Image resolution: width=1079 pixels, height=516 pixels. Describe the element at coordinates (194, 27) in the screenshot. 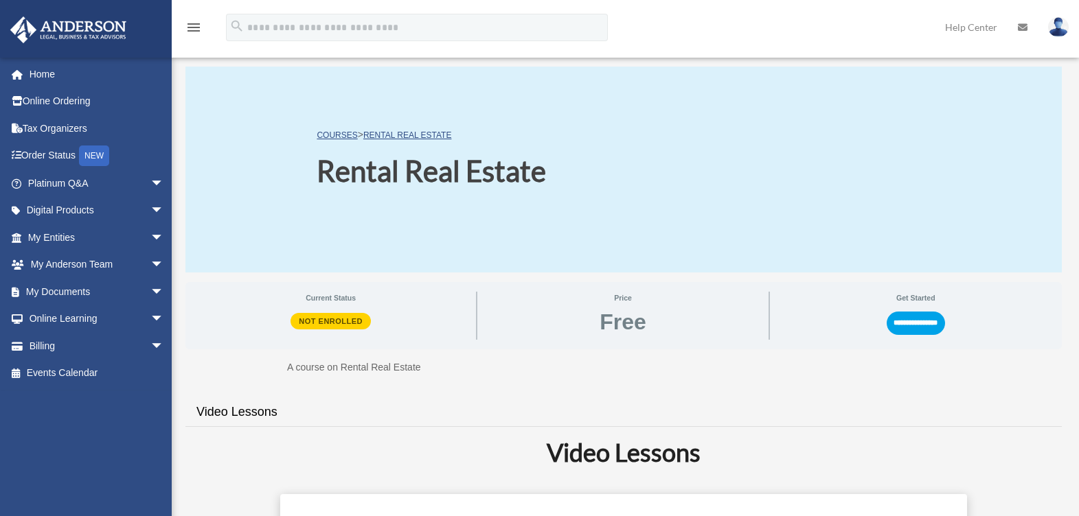

I see `i: menu` at that location.